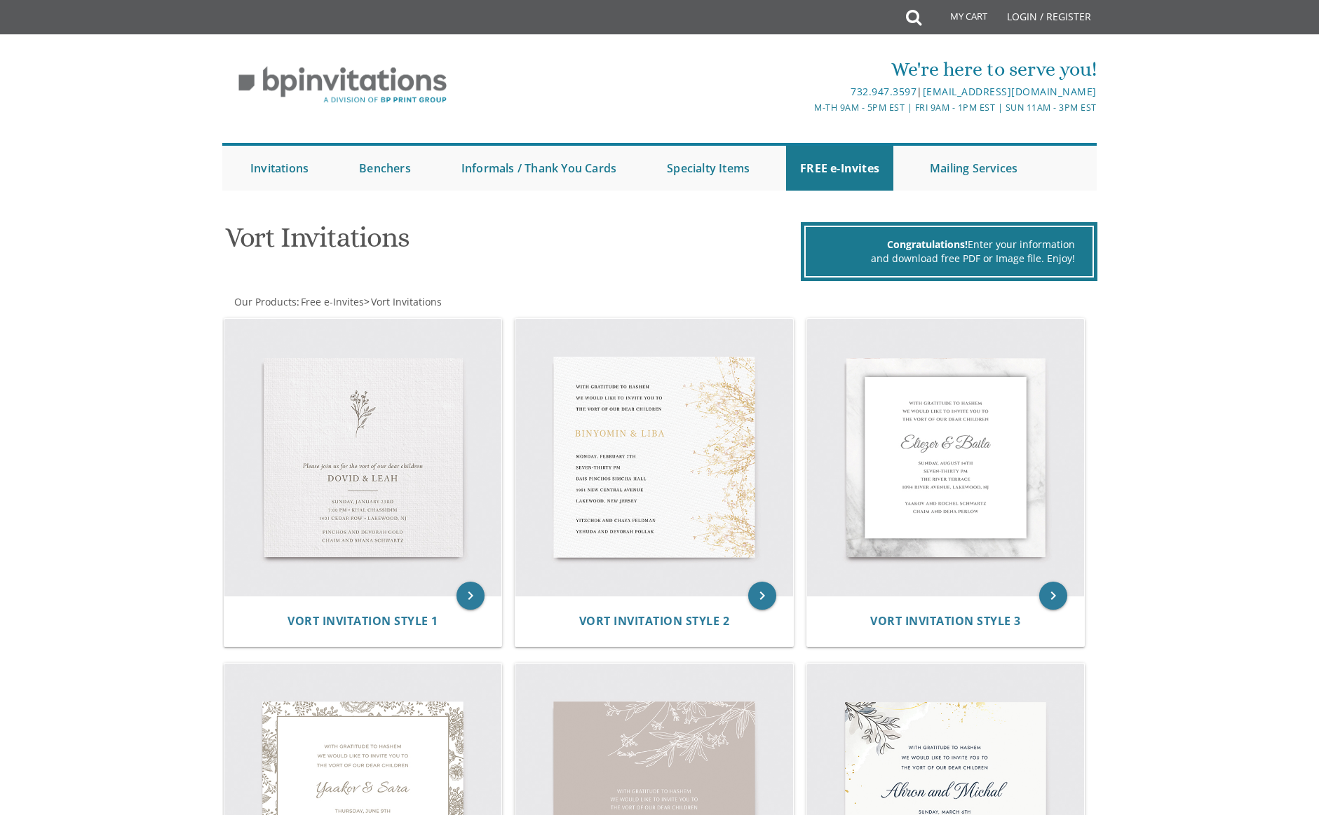 The width and height of the screenshot is (1319, 815). I want to click on img: BP Invitation Loft, so click(342, 85).